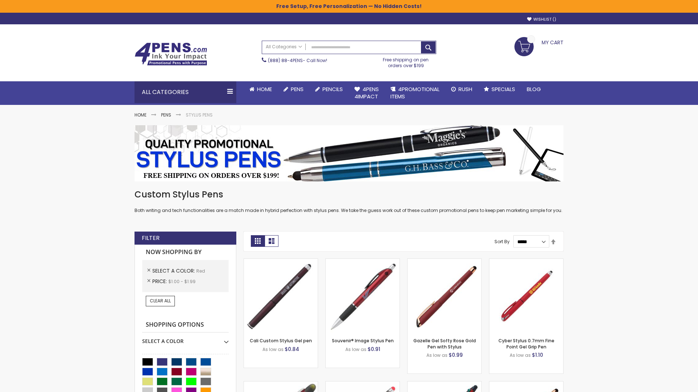 The height and width of the screenshot is (392, 698). What do you see at coordinates (406, 61) in the screenshot?
I see `div: Free shipping on pen orders over $199` at bounding box center [406, 61].